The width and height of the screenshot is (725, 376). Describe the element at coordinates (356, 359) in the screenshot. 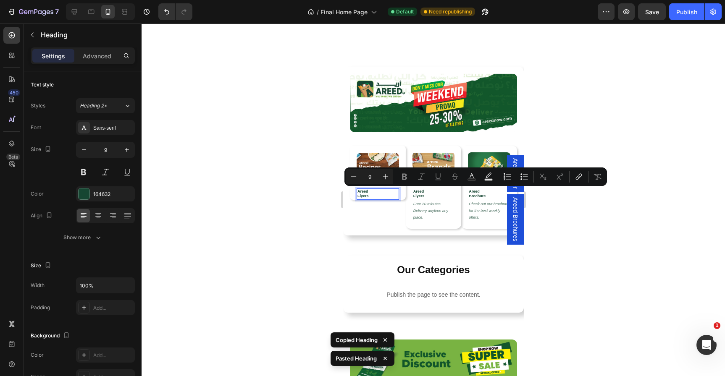

I see `p: Pasted Heading` at that location.